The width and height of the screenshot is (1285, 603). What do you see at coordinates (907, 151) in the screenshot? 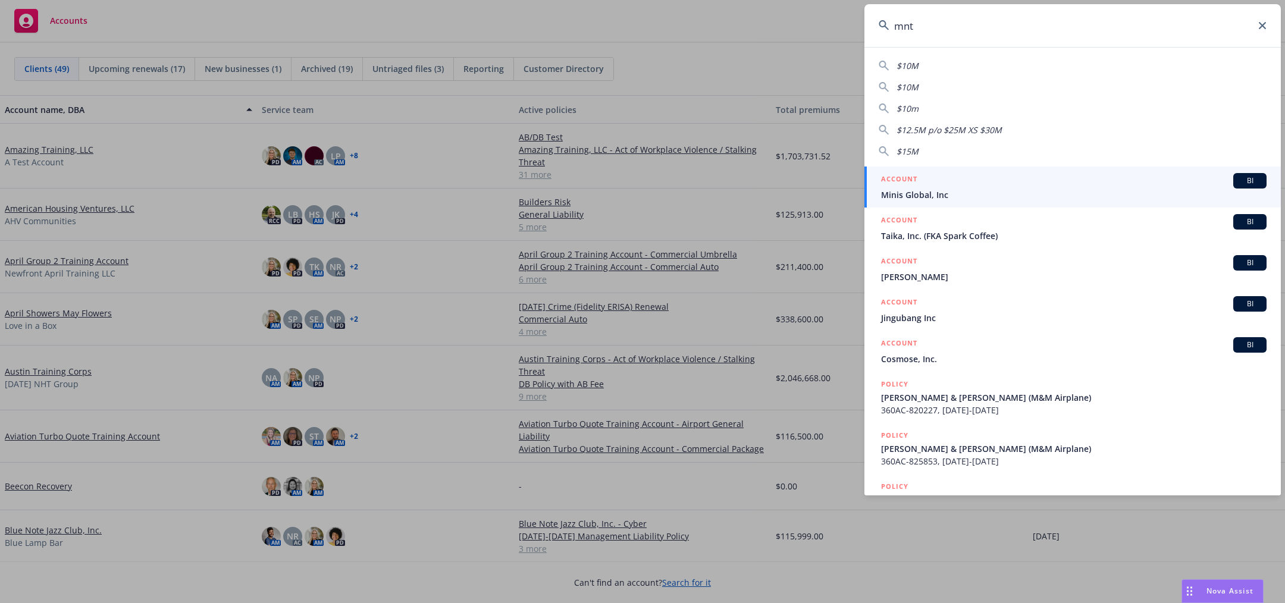
I see `span: $15M` at bounding box center [907, 151].